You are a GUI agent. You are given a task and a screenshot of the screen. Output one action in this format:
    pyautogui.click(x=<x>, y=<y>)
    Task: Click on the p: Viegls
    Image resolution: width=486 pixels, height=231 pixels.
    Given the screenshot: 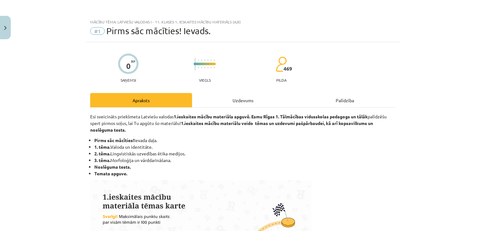 What is the action you would take?
    pyautogui.click(x=205, y=80)
    